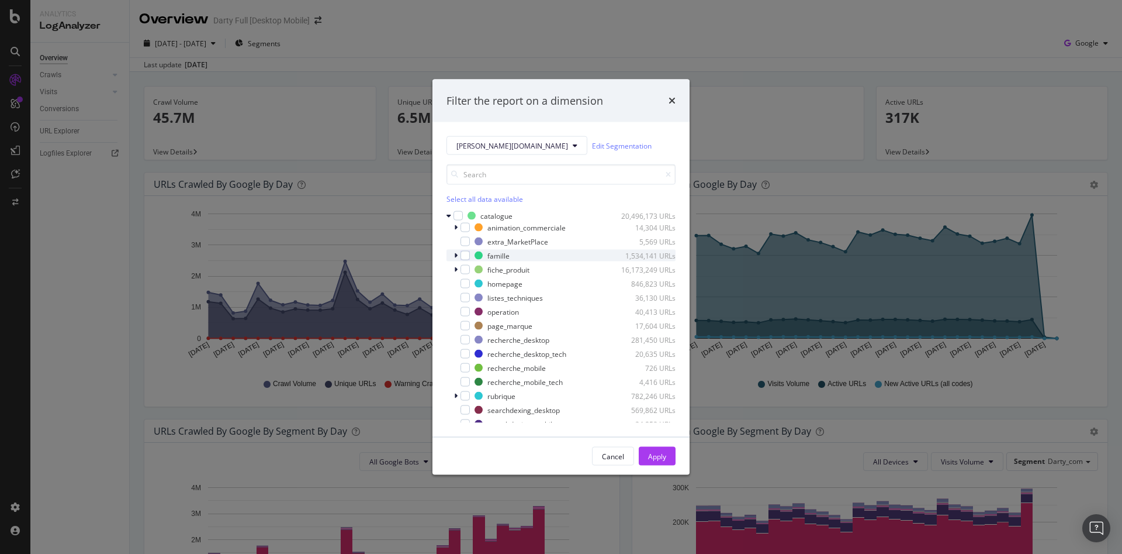 The width and height of the screenshot is (1122, 554). What do you see at coordinates (561, 199) in the screenshot?
I see `div: Select all data available` at bounding box center [561, 199].